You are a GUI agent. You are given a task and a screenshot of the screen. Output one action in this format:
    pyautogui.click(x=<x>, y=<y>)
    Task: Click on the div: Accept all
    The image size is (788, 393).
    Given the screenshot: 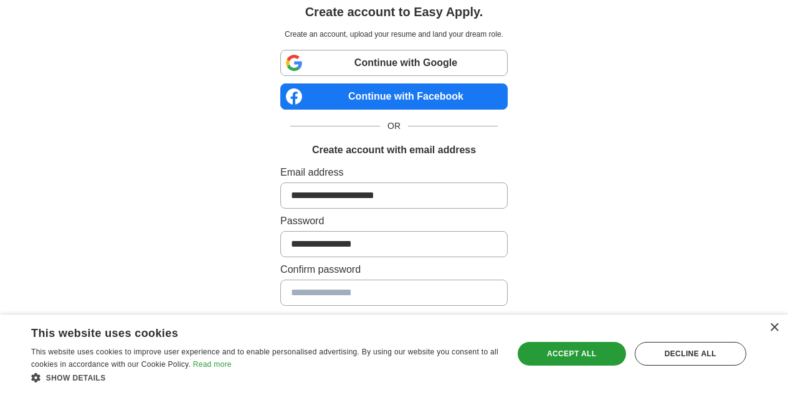 What is the action you would take?
    pyautogui.click(x=572, y=354)
    